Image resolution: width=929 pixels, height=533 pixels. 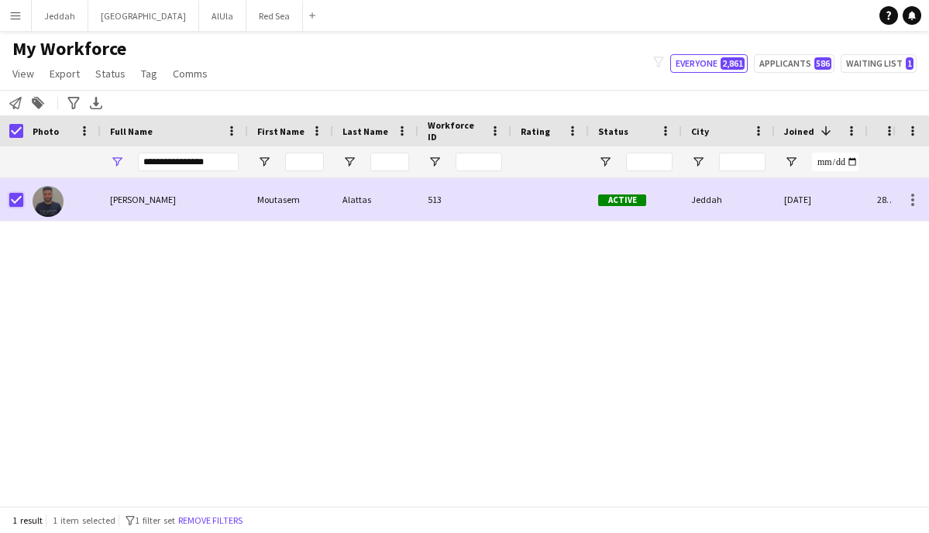 I want to click on span: View, so click(x=23, y=74).